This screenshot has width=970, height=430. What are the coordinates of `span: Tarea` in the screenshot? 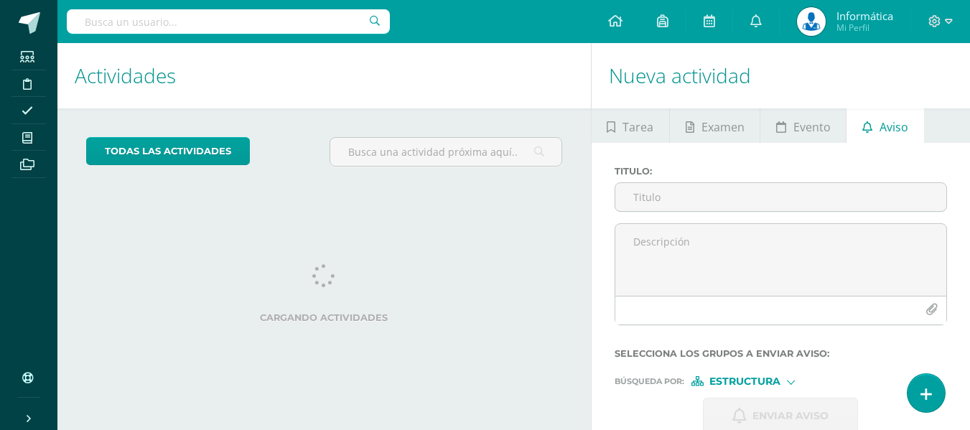 It's located at (638, 127).